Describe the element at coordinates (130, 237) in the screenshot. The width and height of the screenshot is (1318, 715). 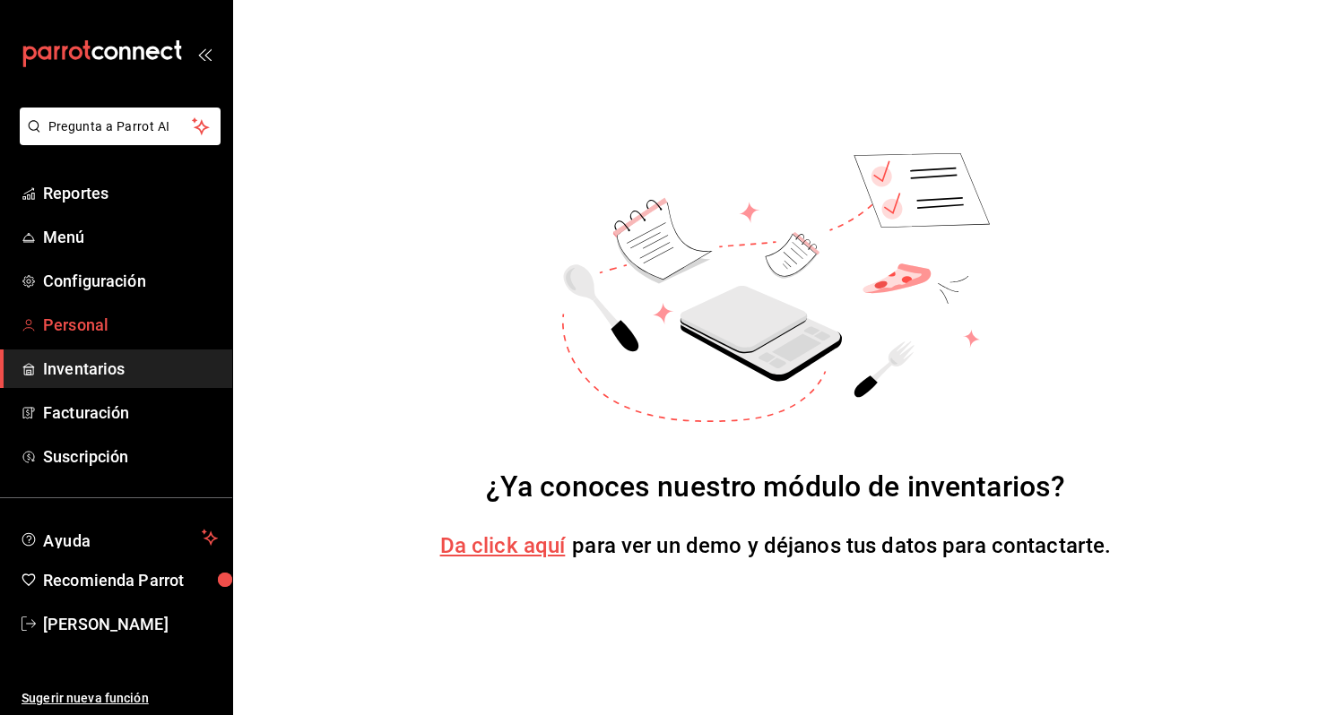
I see `span: Menú` at that location.